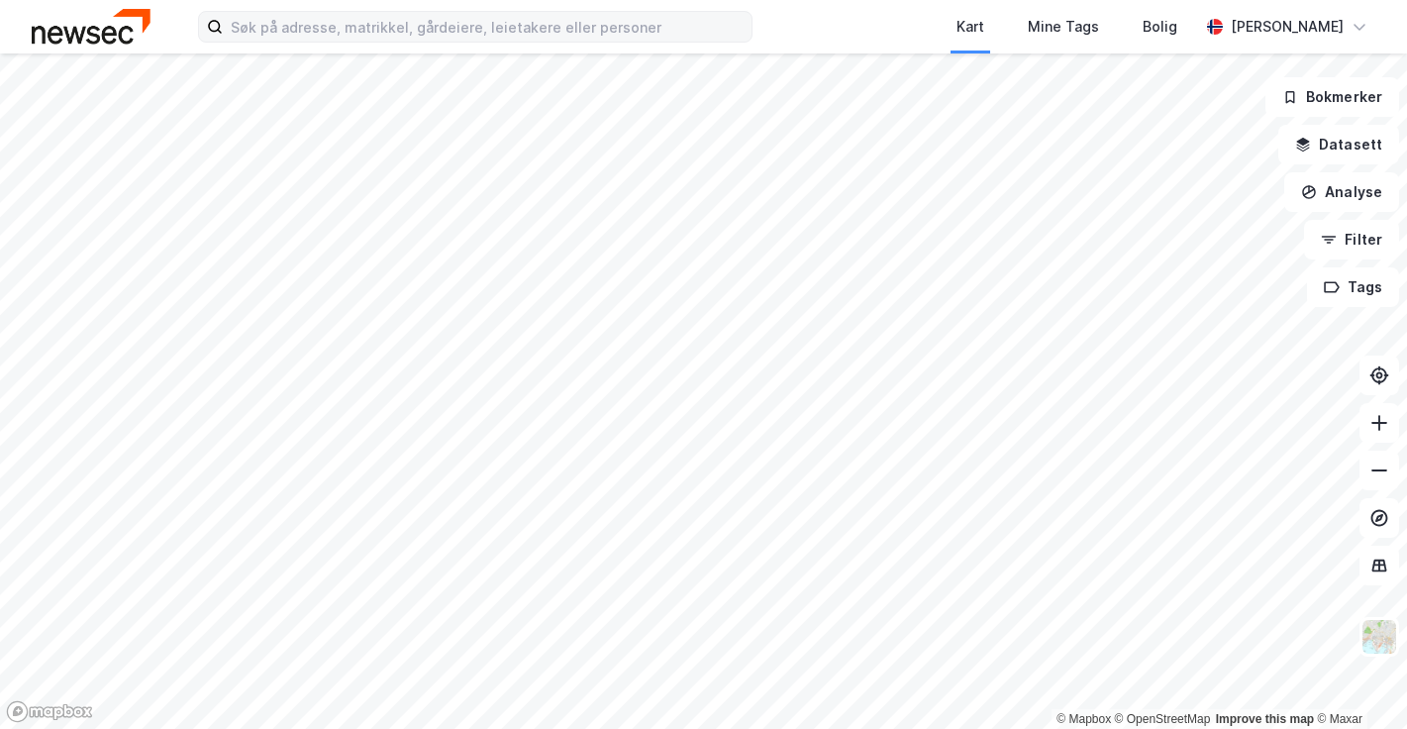 Image resolution: width=1407 pixels, height=729 pixels. I want to click on a: Mapbox homepage, so click(50, 711).